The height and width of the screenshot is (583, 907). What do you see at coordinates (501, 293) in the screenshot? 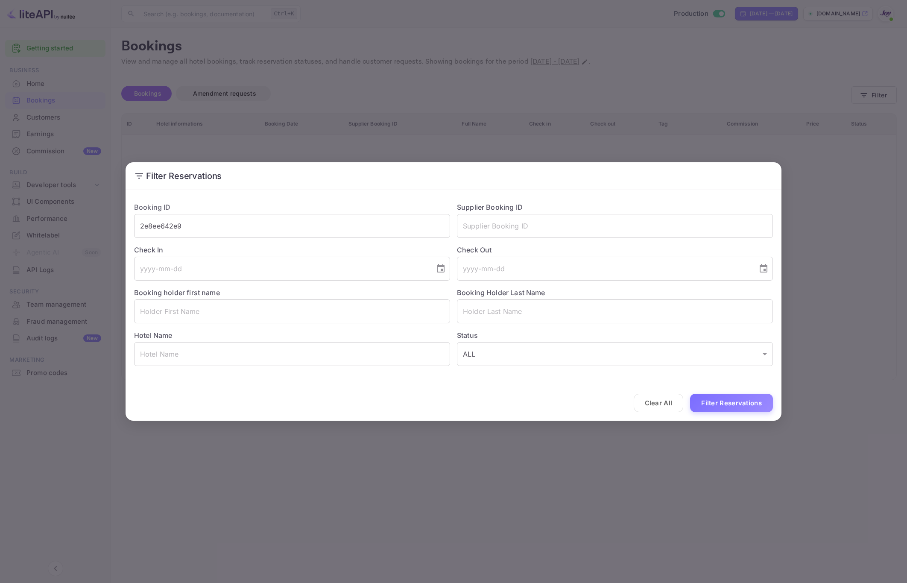
I see `label: Booking Holder Last Name` at bounding box center [501, 293].